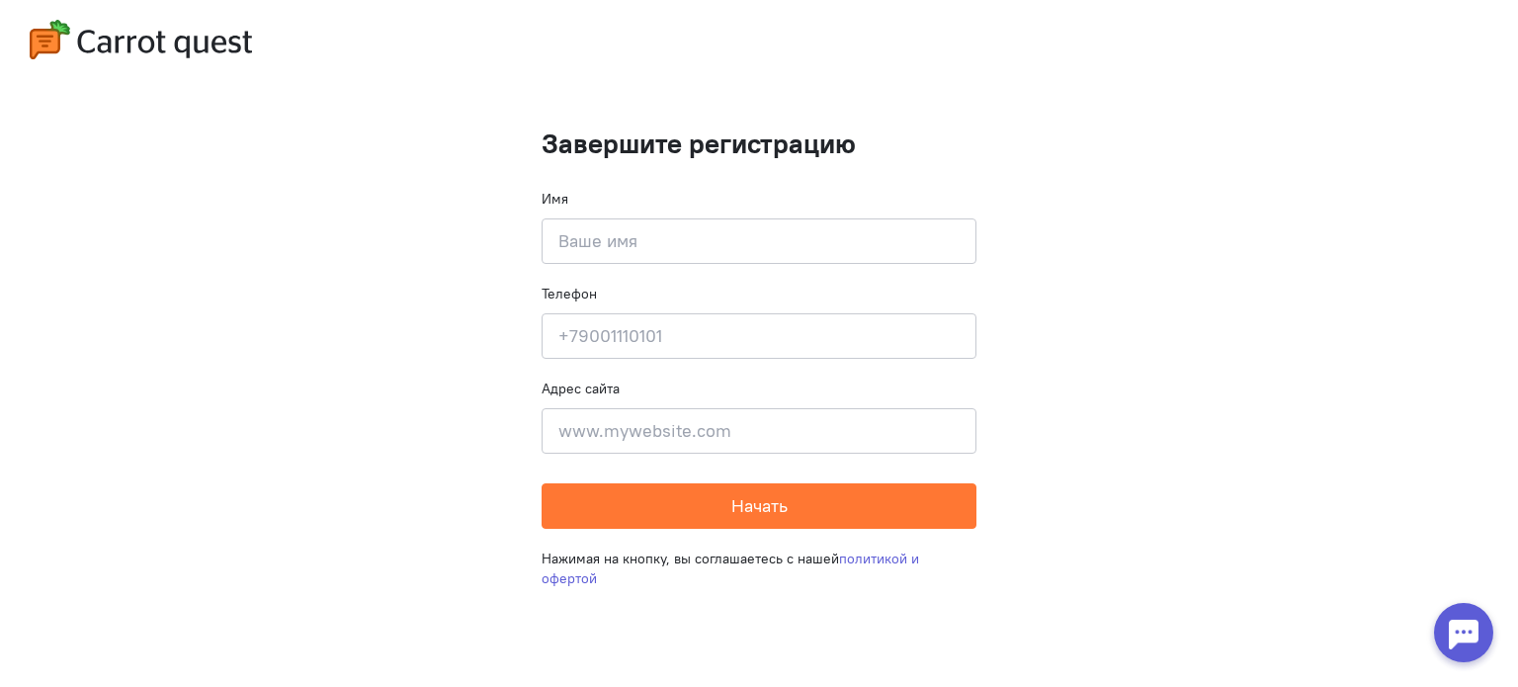 The width and height of the screenshot is (1518, 687). What do you see at coordinates (580, 388) in the screenshot?
I see `label: Адрес сайта` at bounding box center [580, 388].